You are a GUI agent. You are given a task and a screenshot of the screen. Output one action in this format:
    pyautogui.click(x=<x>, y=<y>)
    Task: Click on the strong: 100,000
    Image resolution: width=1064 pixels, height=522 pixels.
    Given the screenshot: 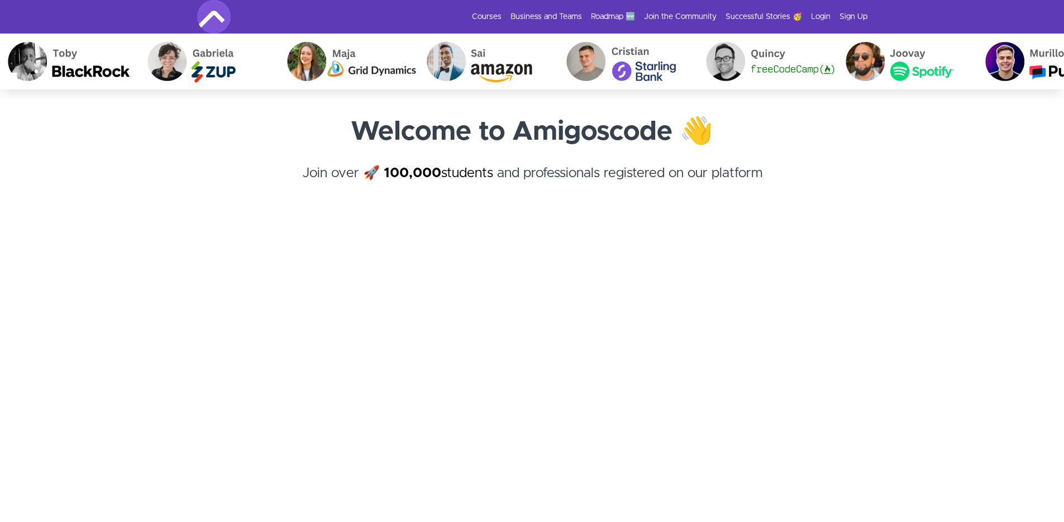 What is the action you would take?
    pyautogui.click(x=412, y=173)
    